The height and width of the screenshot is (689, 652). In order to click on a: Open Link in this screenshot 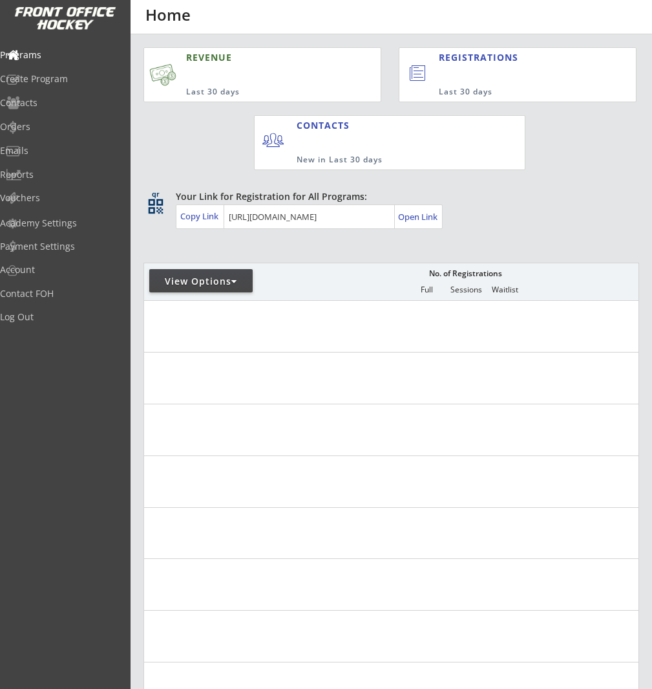, I will do `click(418, 217)`.